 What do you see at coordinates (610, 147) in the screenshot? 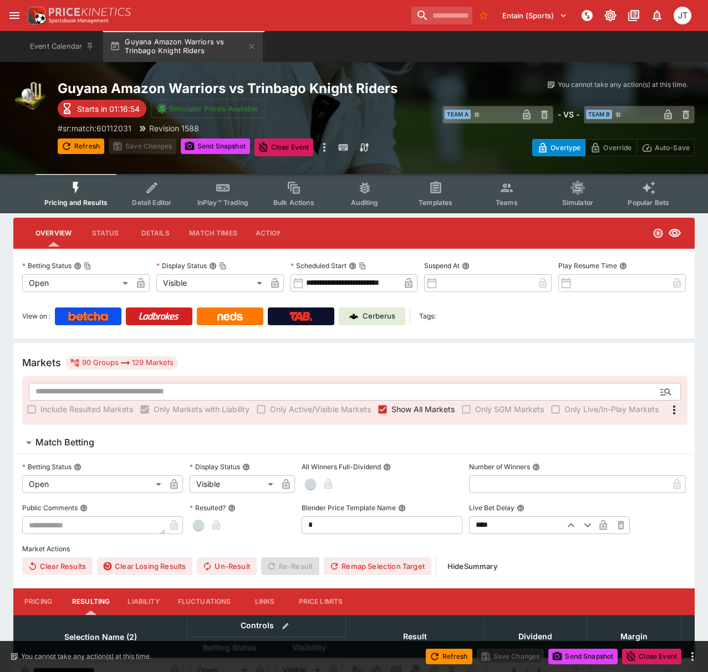
I see `button: Override` at bounding box center [610, 147].